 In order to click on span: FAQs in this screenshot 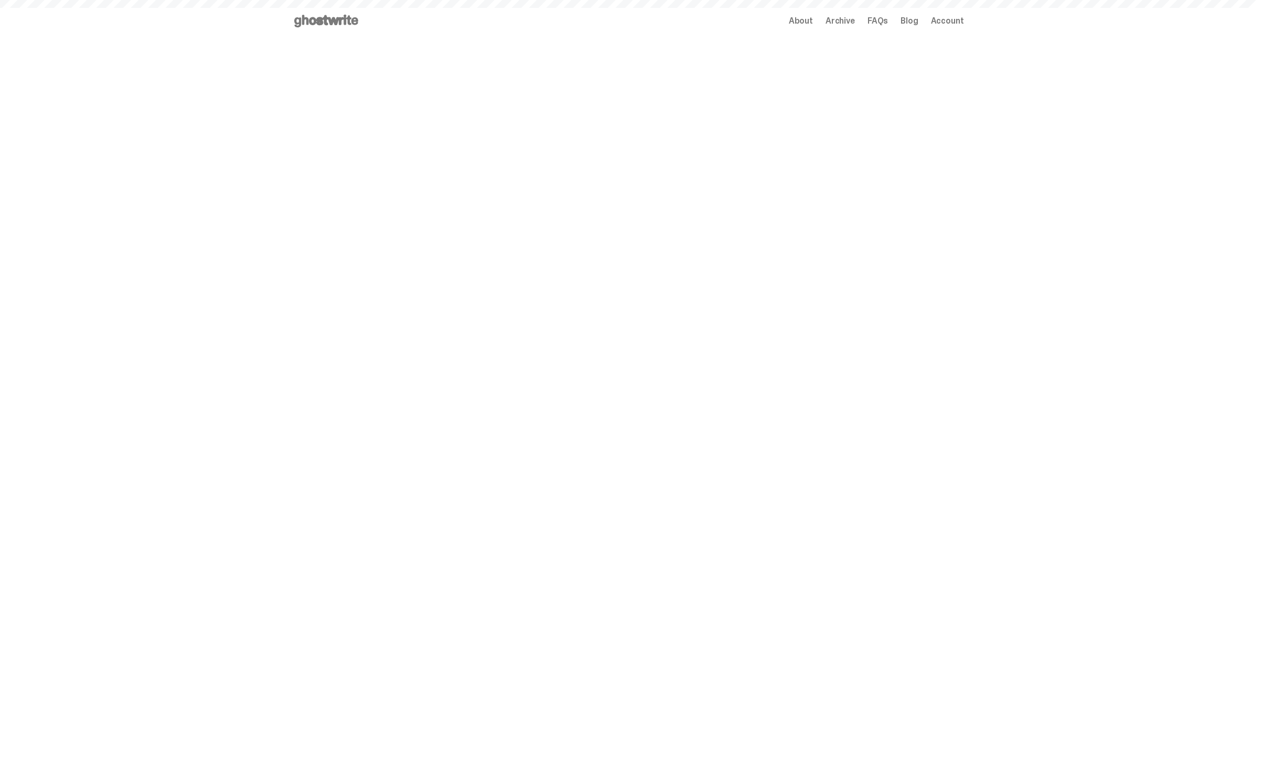, I will do `click(878, 21)`.